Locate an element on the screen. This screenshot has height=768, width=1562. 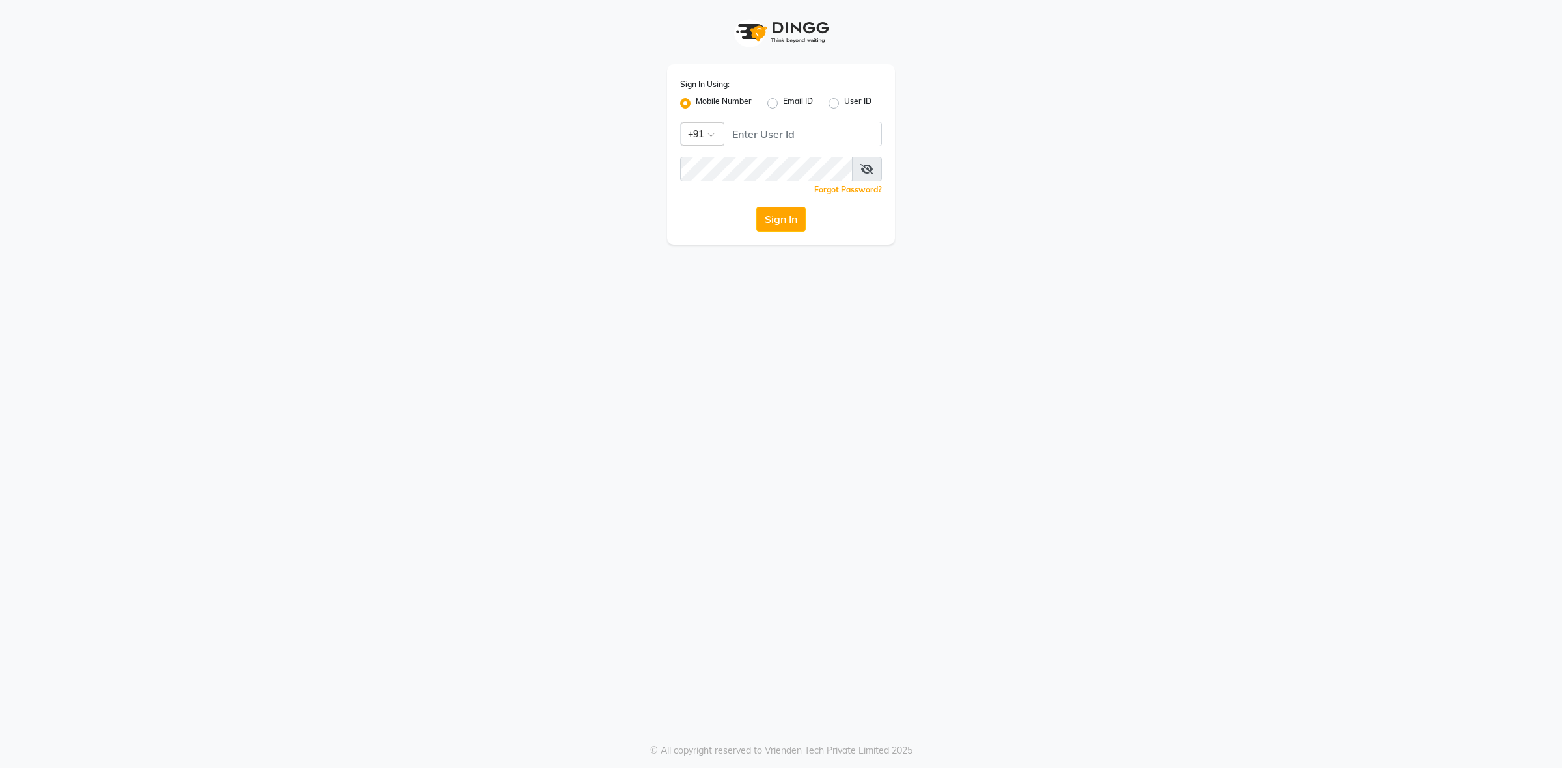
label: Mobile Number is located at coordinates (724, 103).